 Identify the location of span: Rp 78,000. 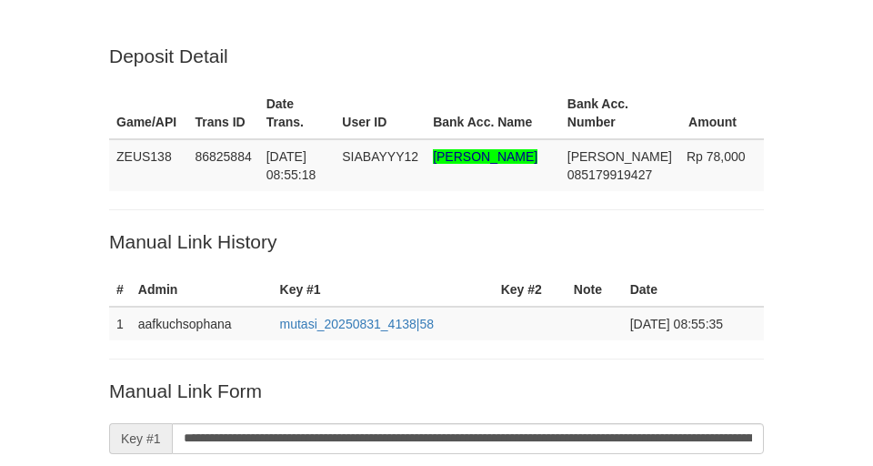
(716, 156).